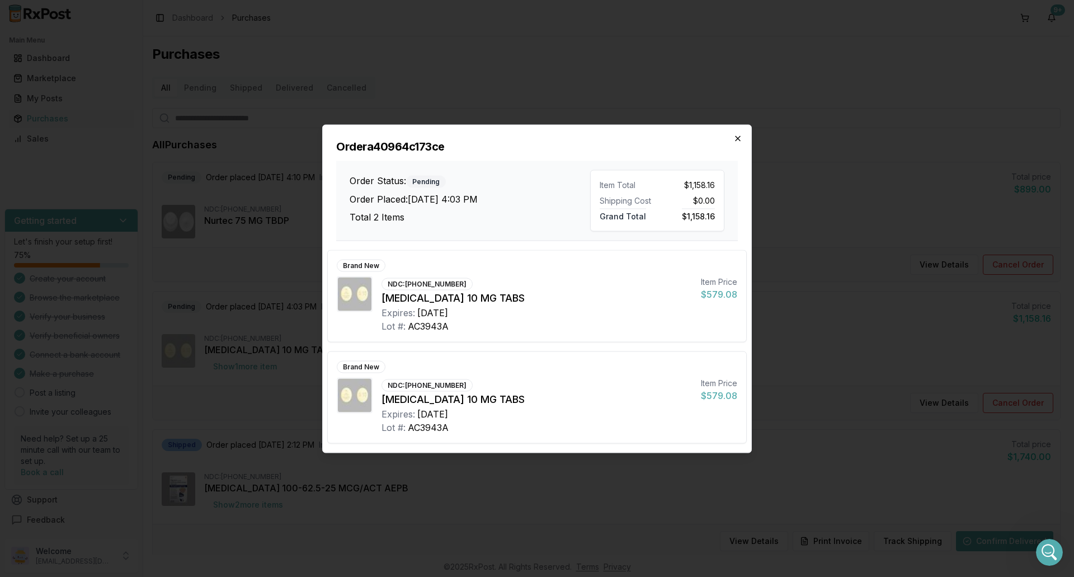  What do you see at coordinates (58, 371) in the screenshot?
I see `button: Upload attachment` at bounding box center [58, 371].